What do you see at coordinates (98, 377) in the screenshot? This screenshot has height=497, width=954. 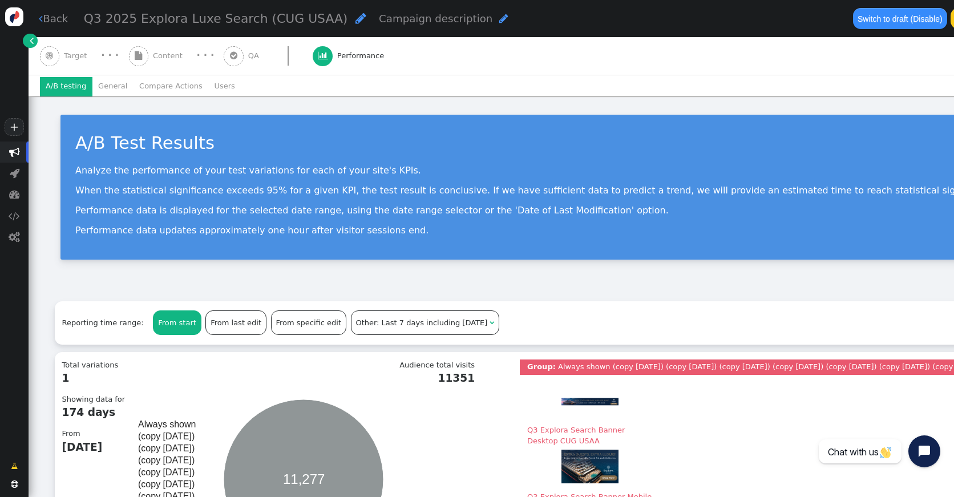 I see `div: Total variations` at bounding box center [98, 377].